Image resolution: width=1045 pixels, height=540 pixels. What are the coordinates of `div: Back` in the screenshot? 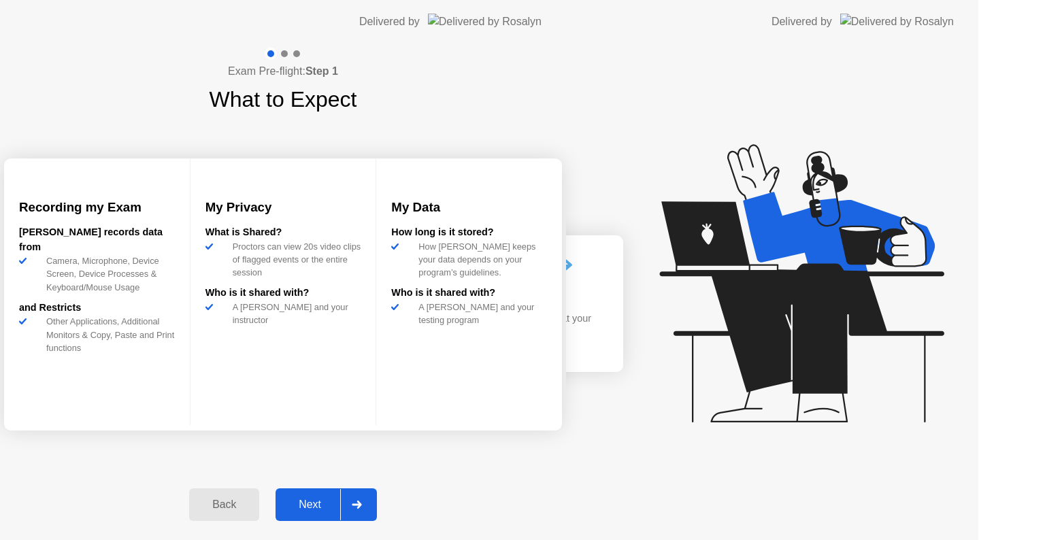 It's located at (224, 505).